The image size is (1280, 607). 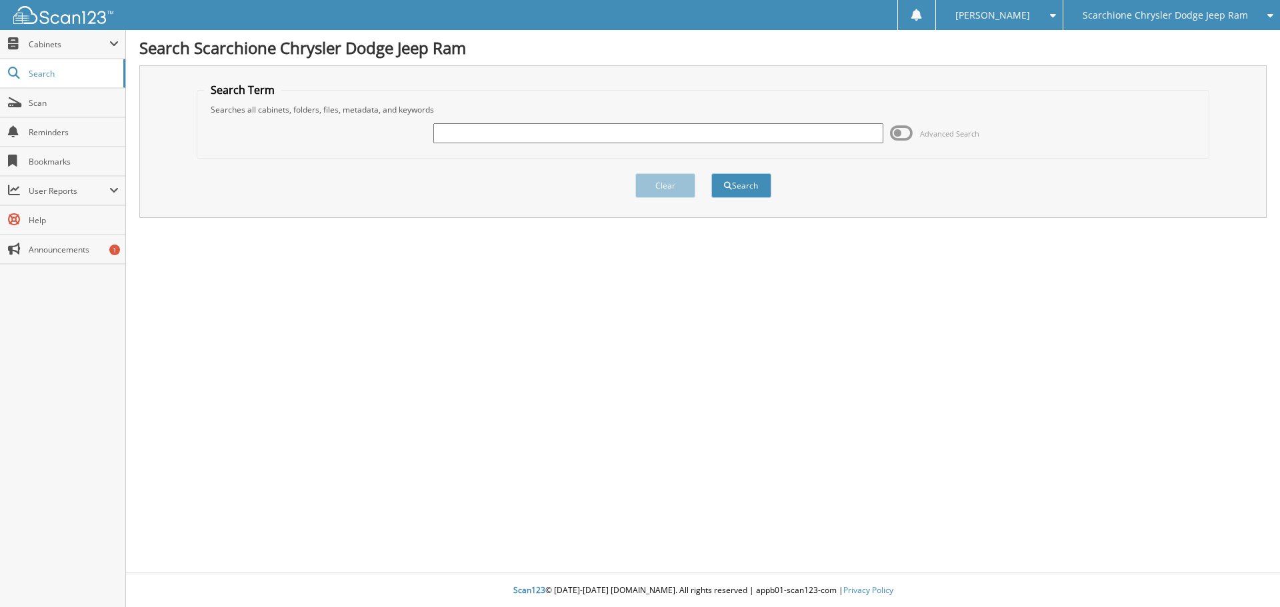 What do you see at coordinates (73, 103) in the screenshot?
I see `span: Scan` at bounding box center [73, 103].